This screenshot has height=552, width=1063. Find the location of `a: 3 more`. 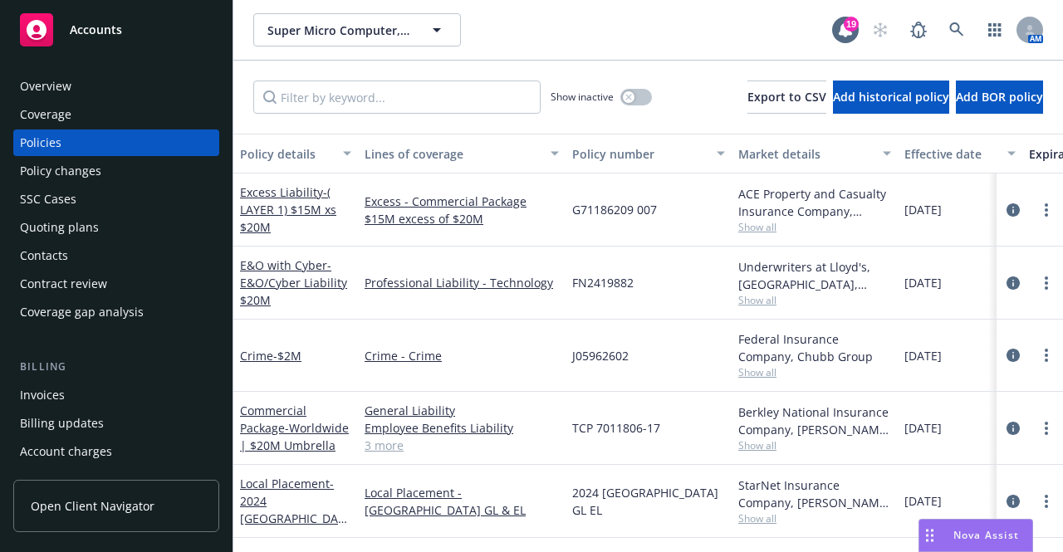

a: 3 more is located at coordinates (462, 445).